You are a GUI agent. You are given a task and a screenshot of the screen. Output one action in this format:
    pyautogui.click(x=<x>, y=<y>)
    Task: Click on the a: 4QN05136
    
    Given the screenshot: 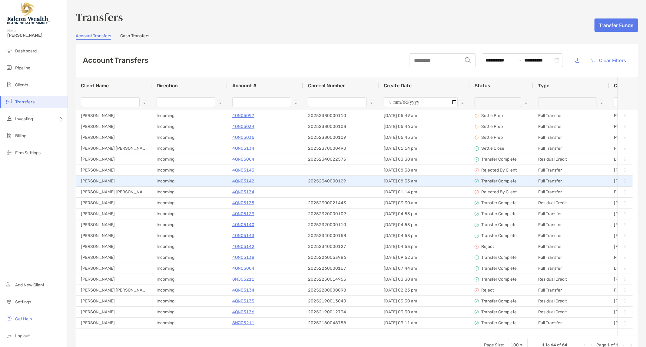 What is the action you would take?
    pyautogui.click(x=243, y=311)
    